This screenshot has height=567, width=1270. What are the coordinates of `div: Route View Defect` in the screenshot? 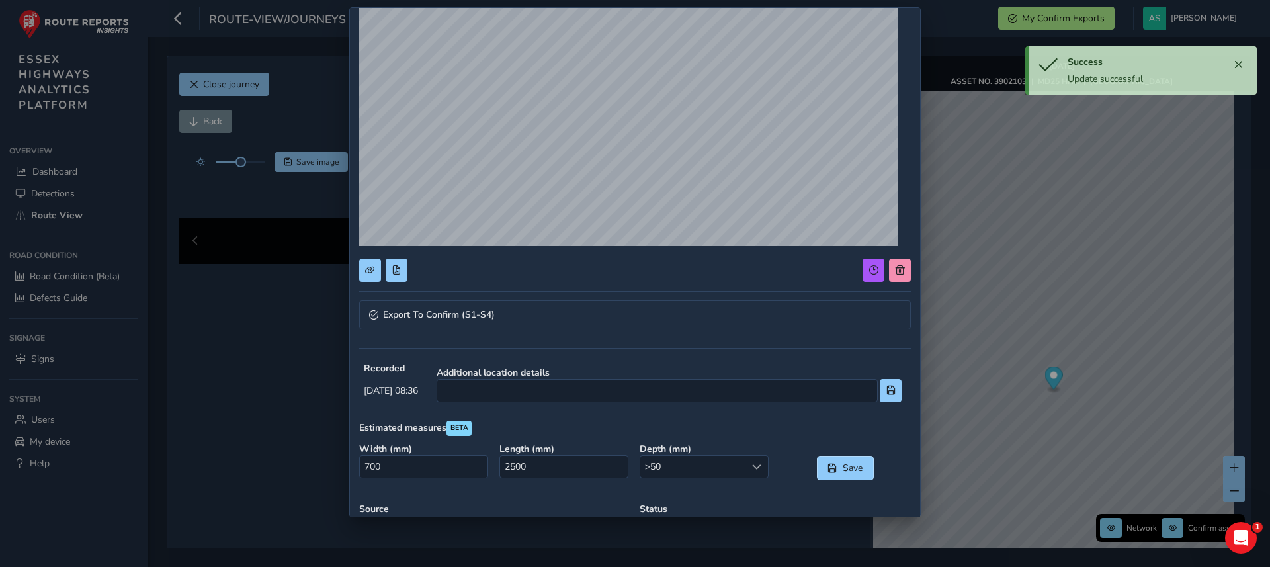 It's located at (495, 516).